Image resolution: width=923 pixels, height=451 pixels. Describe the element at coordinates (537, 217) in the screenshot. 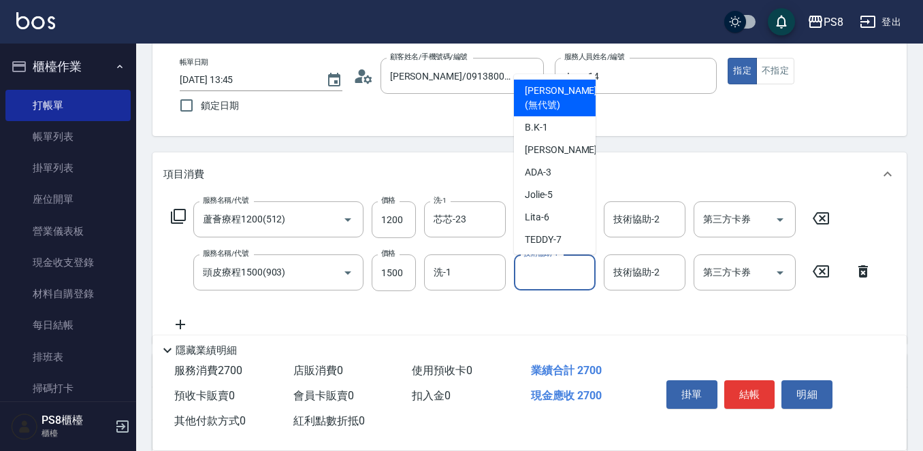

I see `span: Lita -6` at that location.